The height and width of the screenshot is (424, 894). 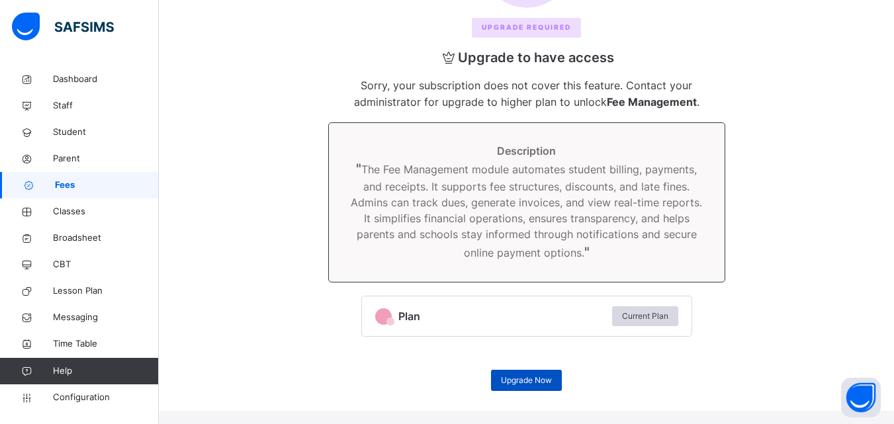 I want to click on span: Messaging, so click(x=106, y=318).